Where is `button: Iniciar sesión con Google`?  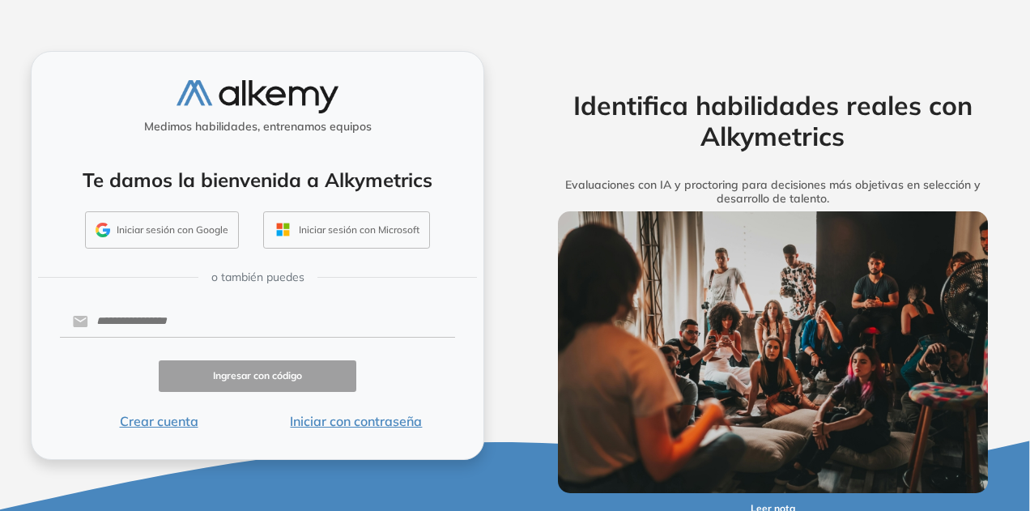
button: Iniciar sesión con Google is located at coordinates (162, 230).